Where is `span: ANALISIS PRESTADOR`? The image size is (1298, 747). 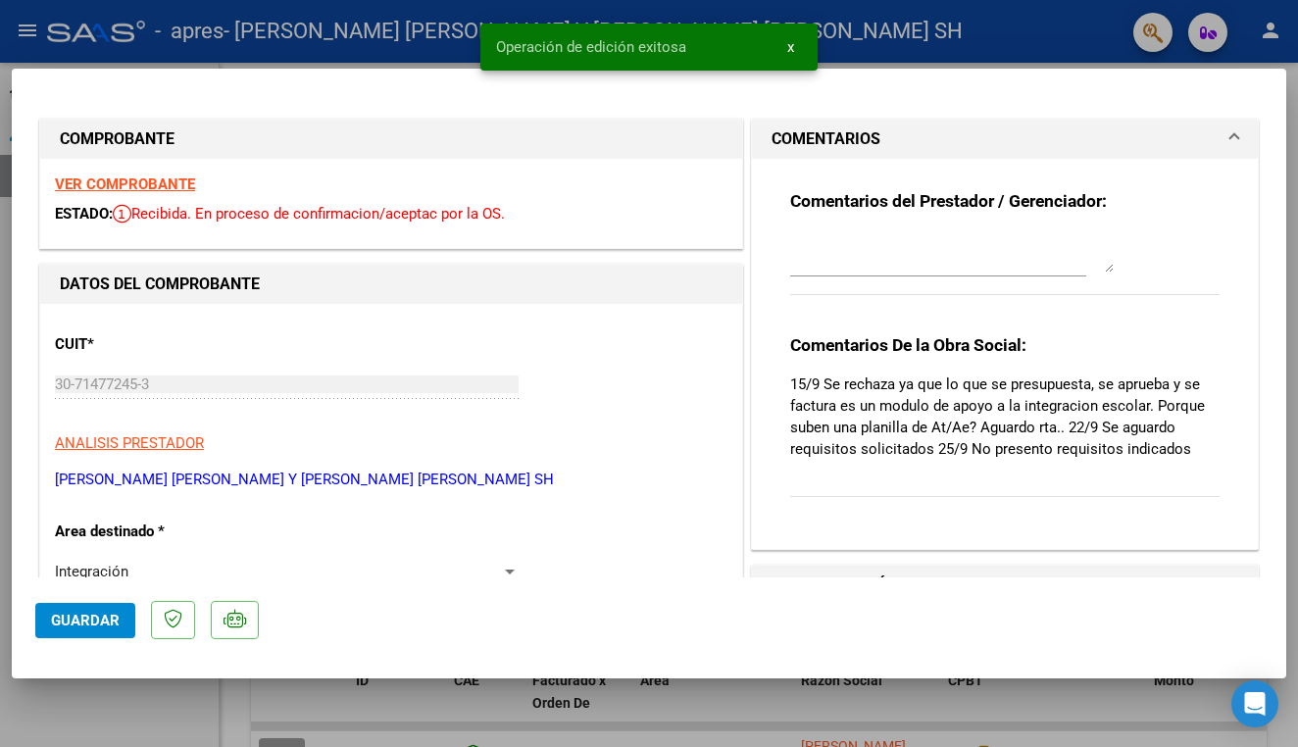
span: ANALISIS PRESTADOR is located at coordinates (129, 443).